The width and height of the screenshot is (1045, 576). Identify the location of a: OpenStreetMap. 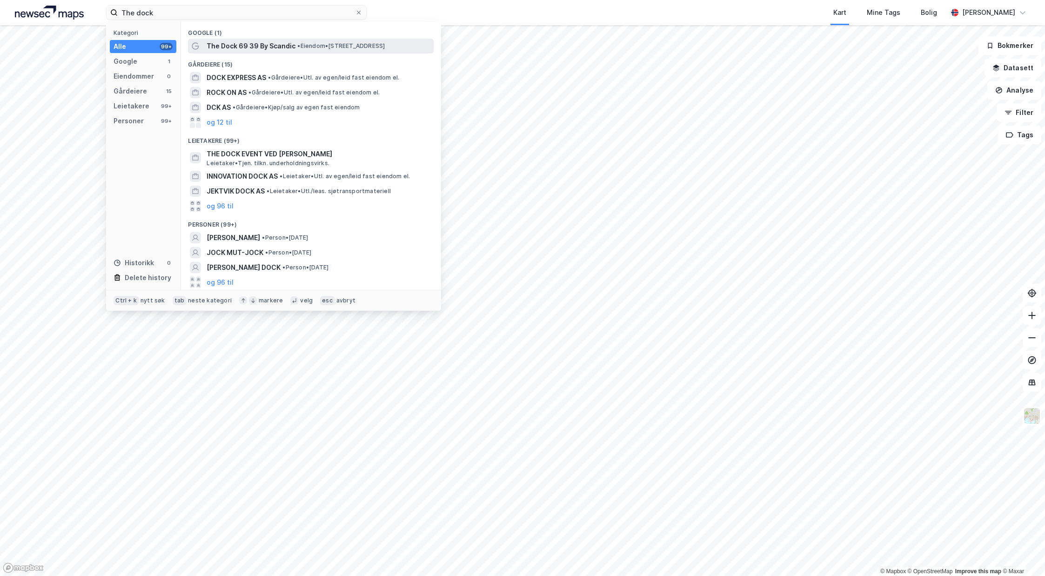
(930, 571).